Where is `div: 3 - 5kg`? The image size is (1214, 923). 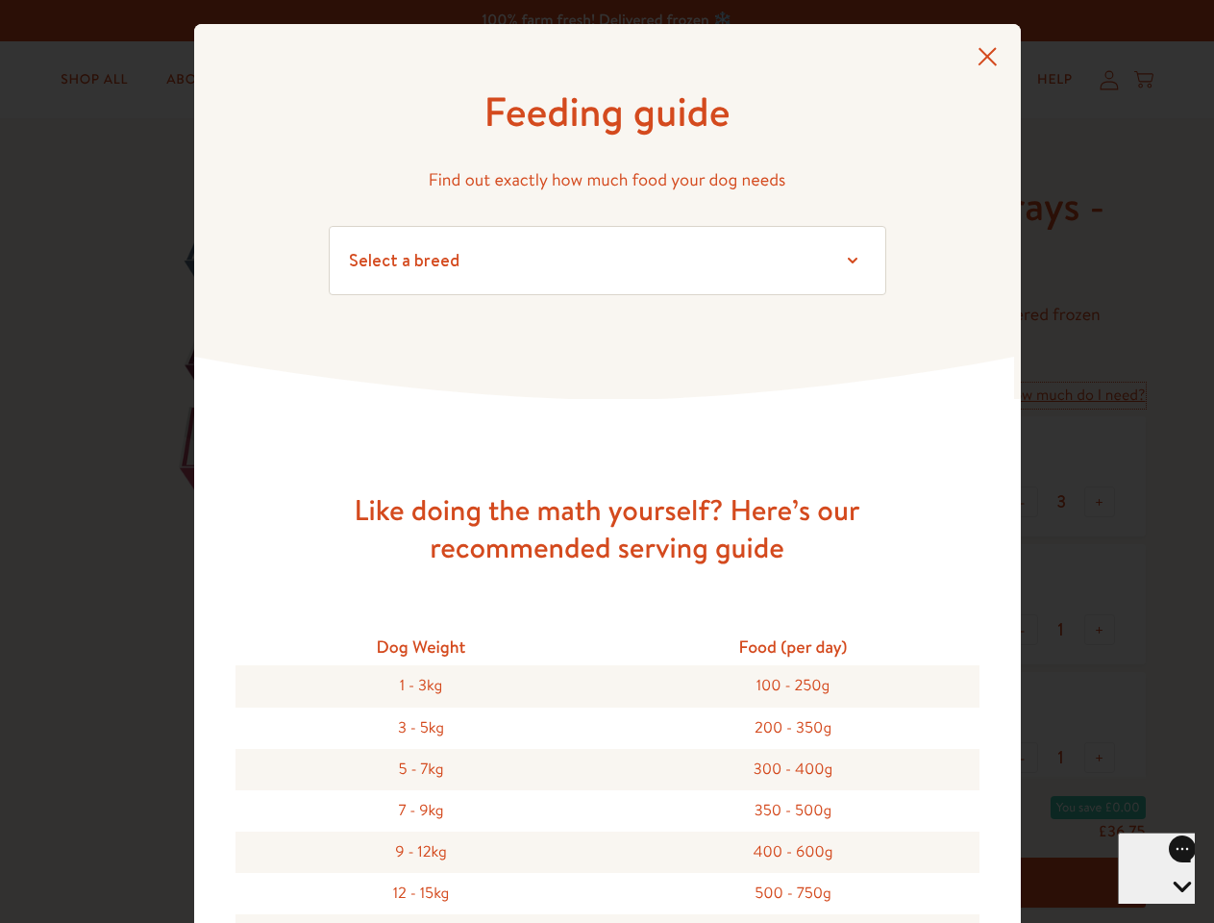 div: 3 - 5kg is located at coordinates (421, 728).